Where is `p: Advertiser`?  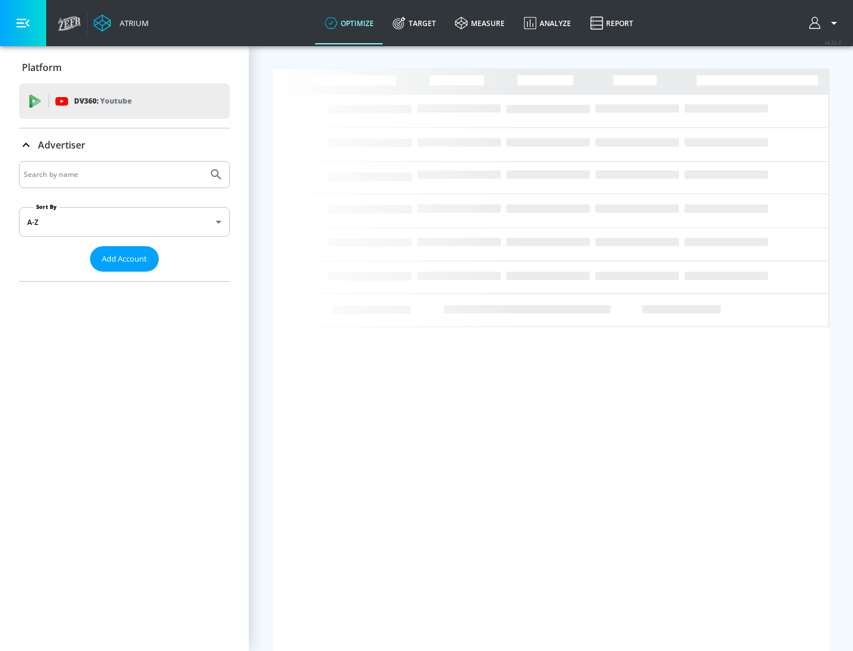 p: Advertiser is located at coordinates (62, 145).